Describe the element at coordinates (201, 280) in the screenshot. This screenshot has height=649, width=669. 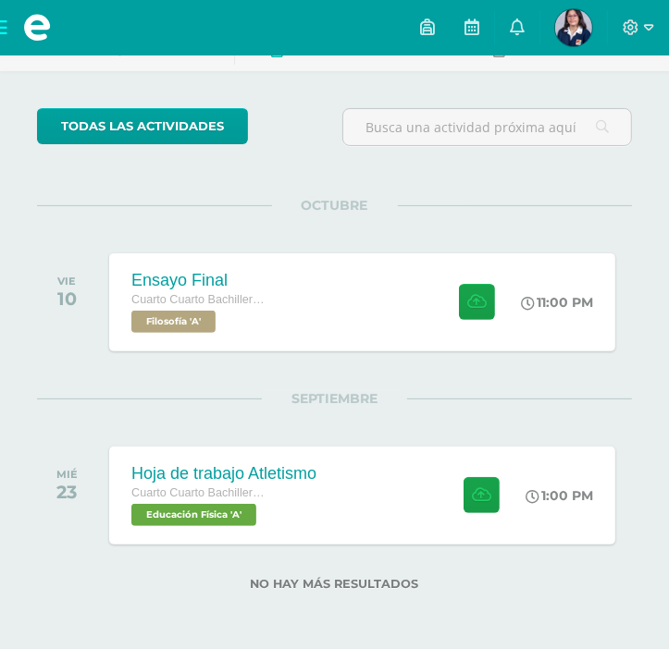
I see `div: Ensayo Final` at that location.